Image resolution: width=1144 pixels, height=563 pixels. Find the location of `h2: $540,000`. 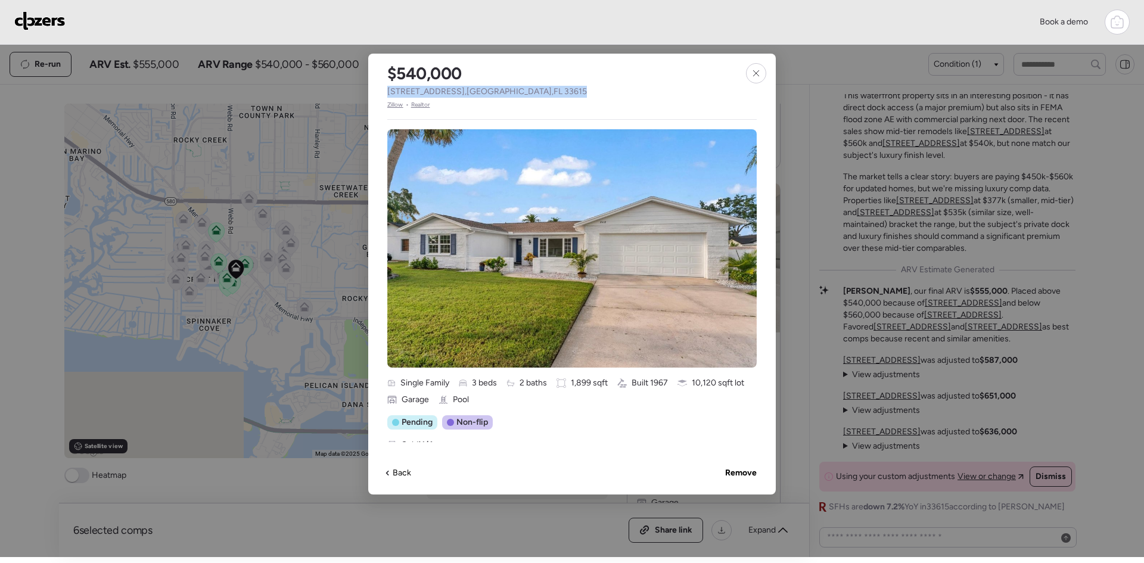

h2: $540,000 is located at coordinates (424, 73).